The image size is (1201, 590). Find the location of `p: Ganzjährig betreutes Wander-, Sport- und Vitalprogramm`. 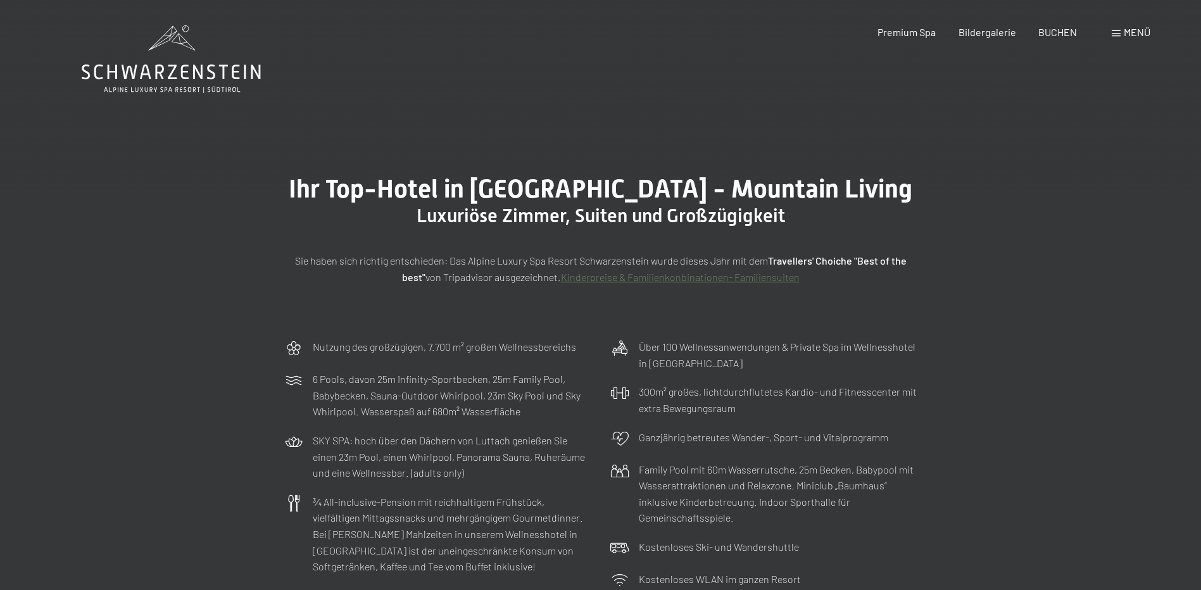

p: Ganzjährig betreutes Wander-, Sport- und Vitalprogramm is located at coordinates (763, 437).